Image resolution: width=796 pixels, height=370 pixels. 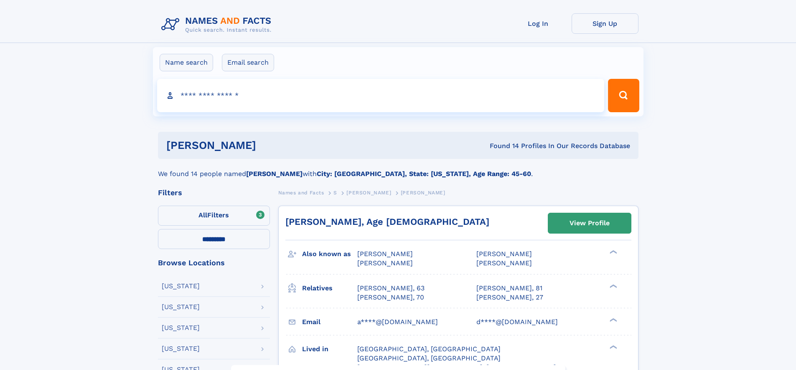 I want to click on h3: Relatives, so click(x=329, y=289).